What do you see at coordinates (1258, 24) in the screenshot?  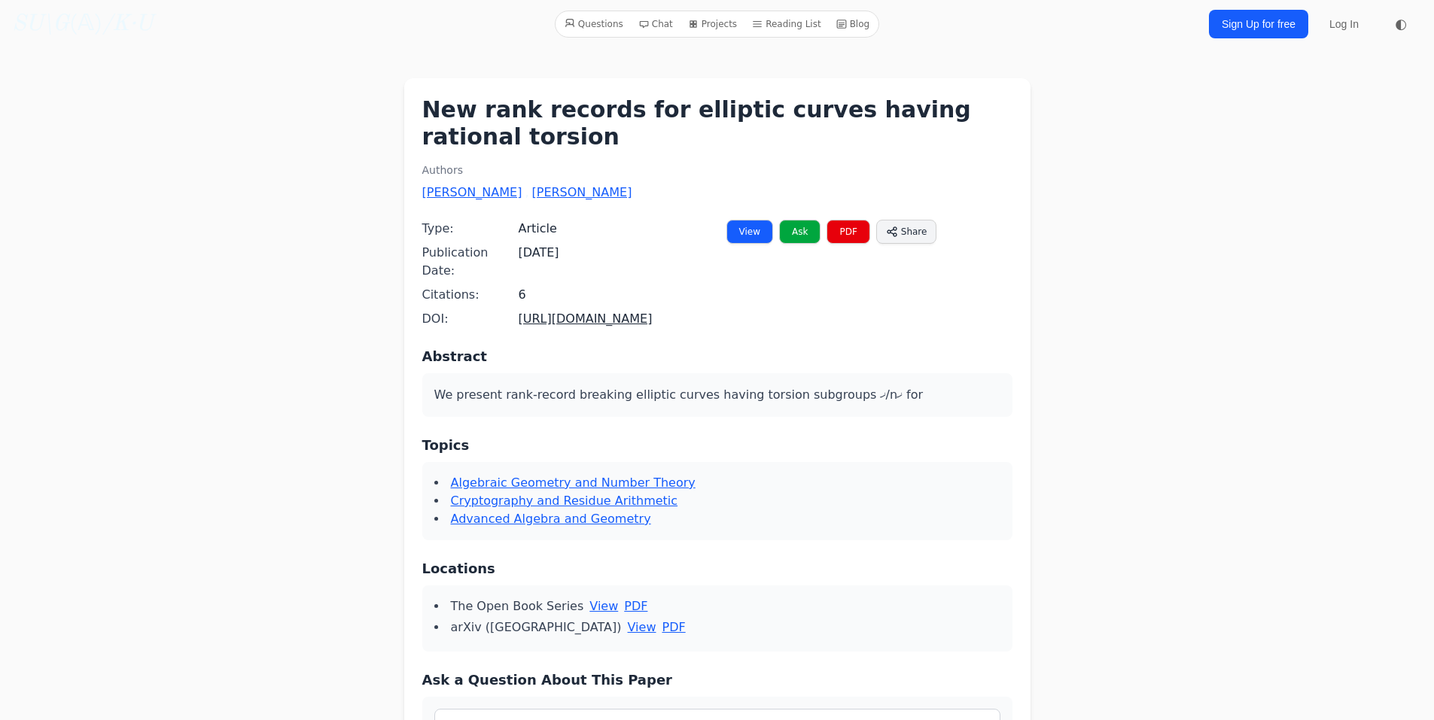 I see `a: Sign Up for free` at bounding box center [1258, 24].